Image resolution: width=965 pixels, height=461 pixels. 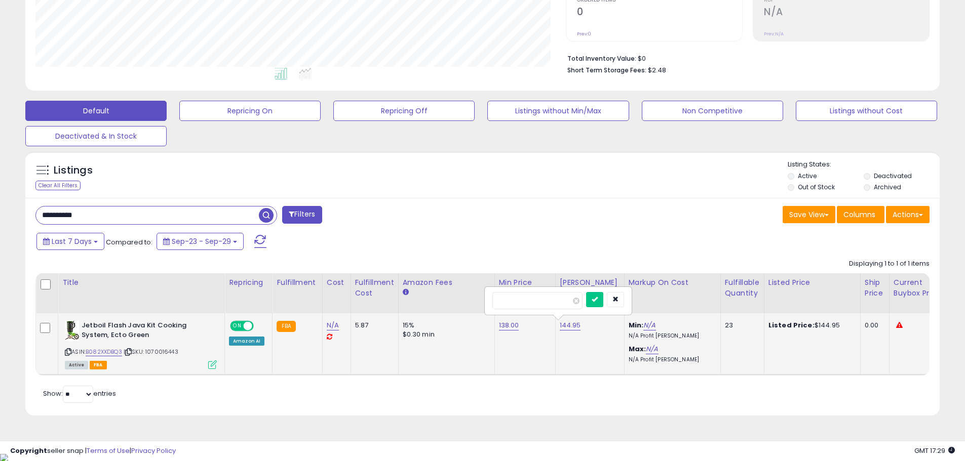 What do you see at coordinates (807, 176) in the screenshot?
I see `label: Active` at bounding box center [807, 176].